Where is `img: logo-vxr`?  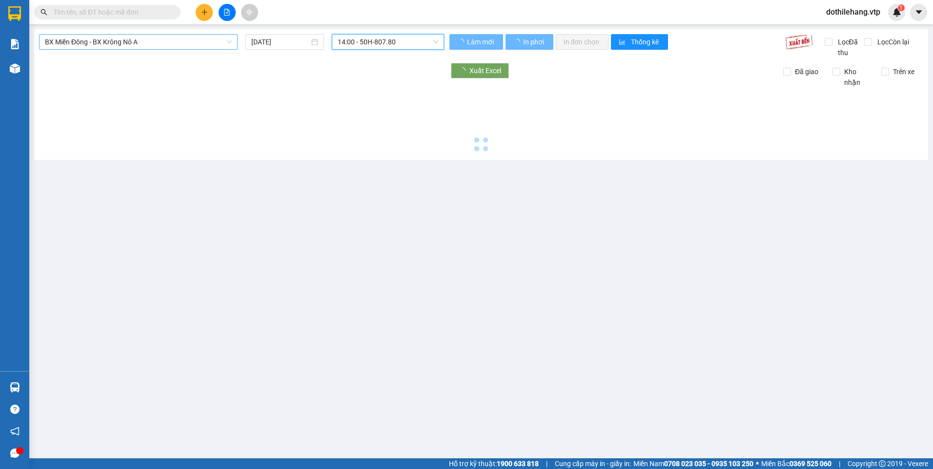 img: logo-vxr is located at coordinates (15, 14).